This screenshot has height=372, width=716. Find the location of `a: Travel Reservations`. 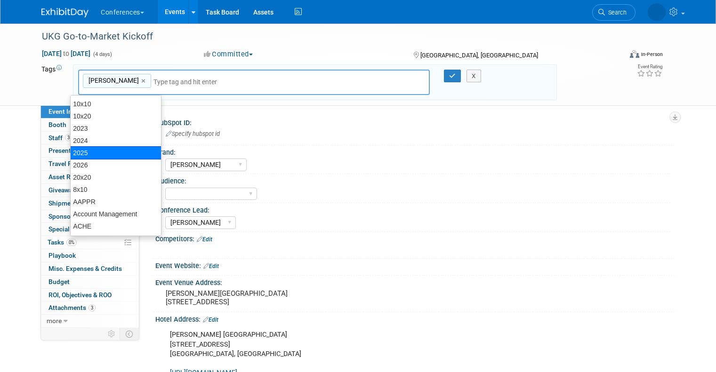

a: Travel Reservations is located at coordinates (90, 164).